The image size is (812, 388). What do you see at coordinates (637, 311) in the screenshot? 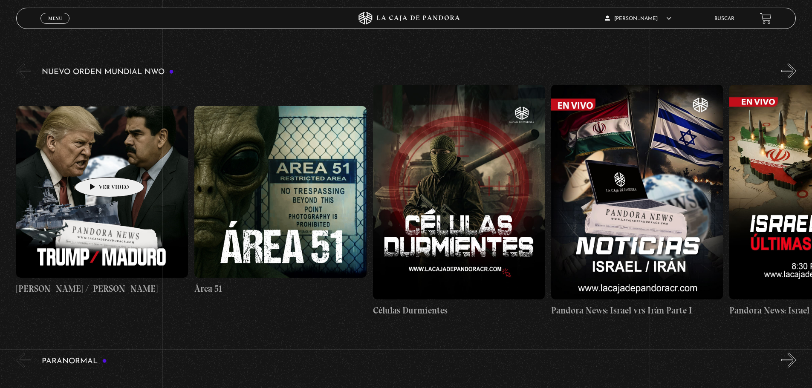
I see `h4: Pandora News: Israel vrs Irán Parte I` at bounding box center [637, 311].